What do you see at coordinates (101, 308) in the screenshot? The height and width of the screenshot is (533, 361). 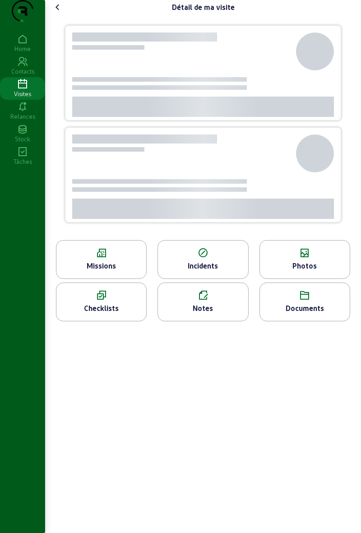 I see `div: Checklists` at bounding box center [101, 308].